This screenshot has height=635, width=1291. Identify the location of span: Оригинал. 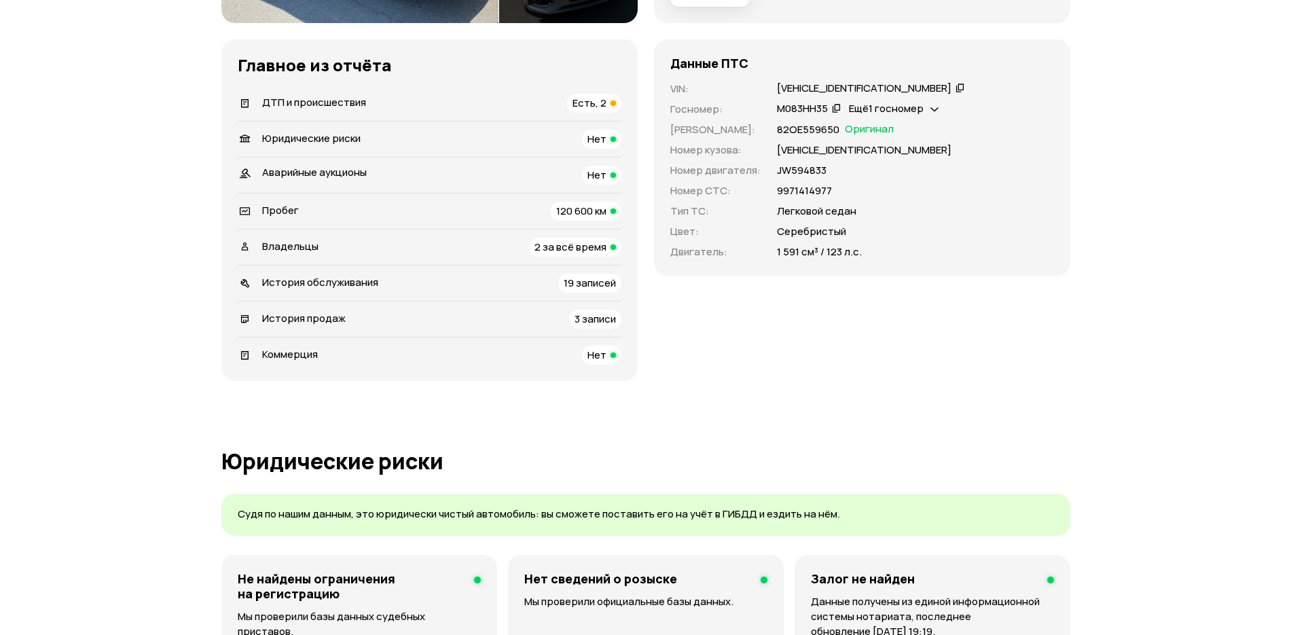
(869, 130).